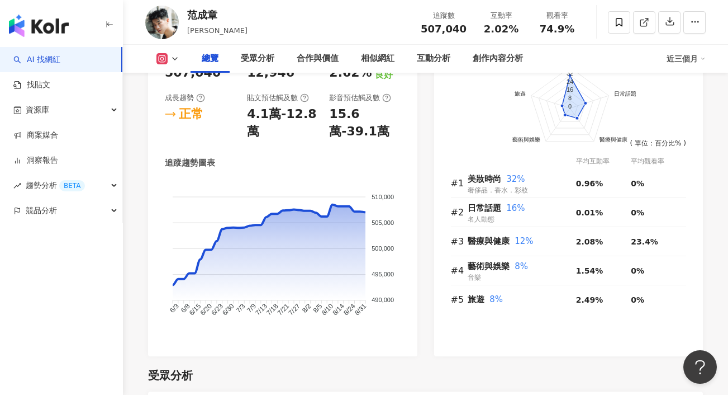  What do you see at coordinates (383, 222) in the screenshot?
I see `tspan: 505,000` at bounding box center [383, 222].